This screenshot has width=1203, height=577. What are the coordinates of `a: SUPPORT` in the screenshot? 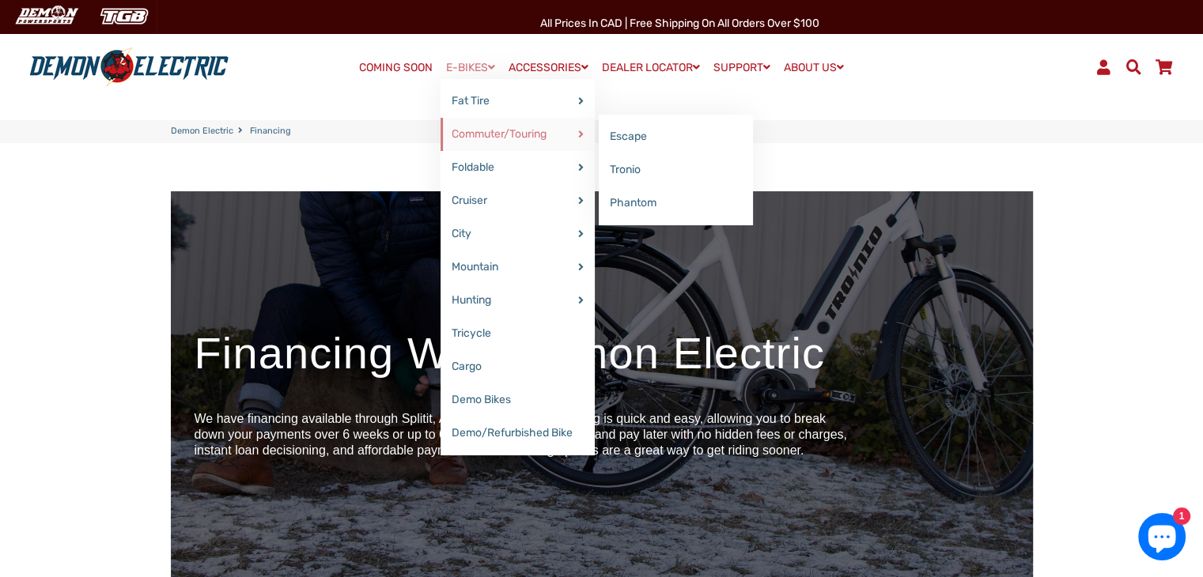 It's located at (742, 67).